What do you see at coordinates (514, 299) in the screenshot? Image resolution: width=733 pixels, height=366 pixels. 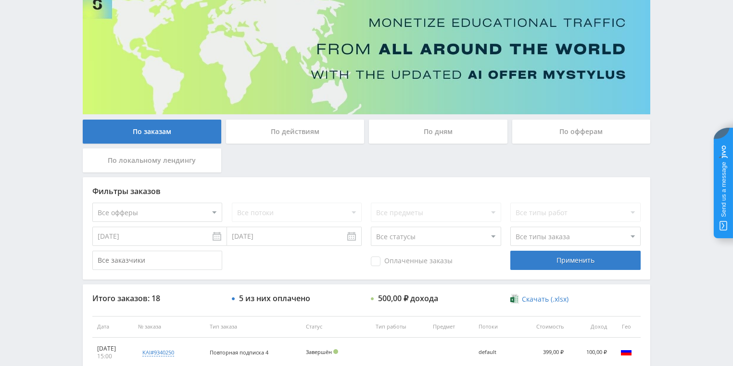 I see `img: xlsx` at bounding box center [514, 299].